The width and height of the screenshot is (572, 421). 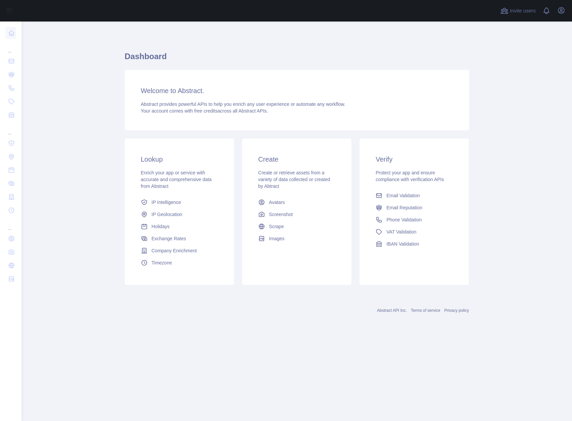 I want to click on a: Scrape, so click(x=297, y=227).